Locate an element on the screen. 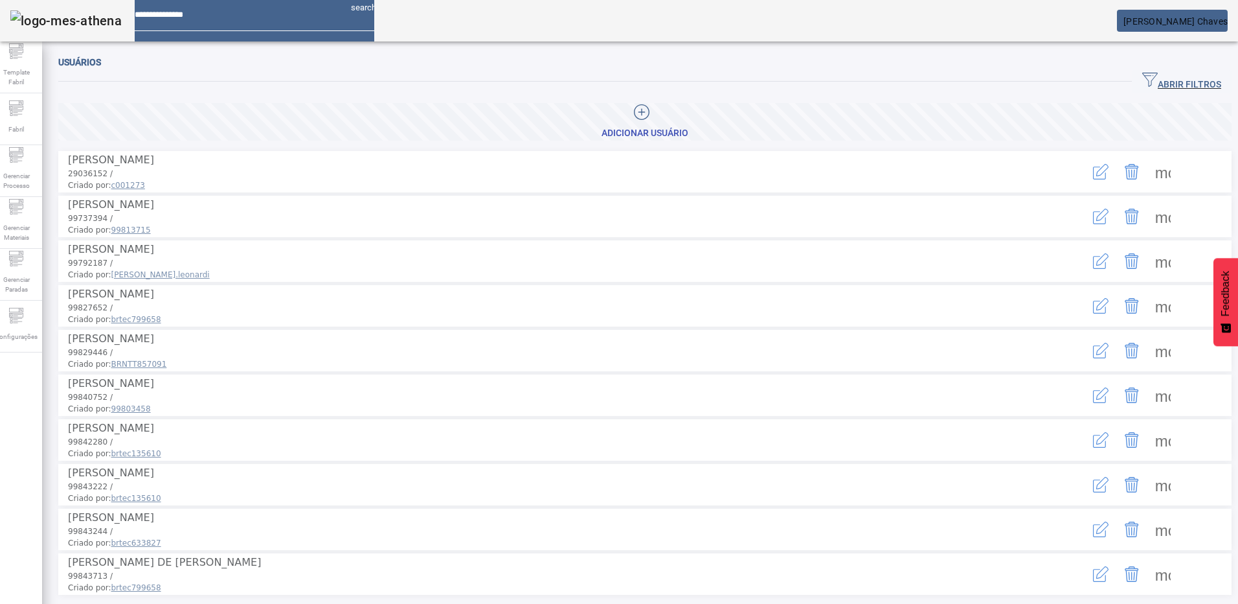 Image resolution: width=1238 pixels, height=604 pixels. button: Feedback - Mostrar pesquisa is located at coordinates (1226, 302).